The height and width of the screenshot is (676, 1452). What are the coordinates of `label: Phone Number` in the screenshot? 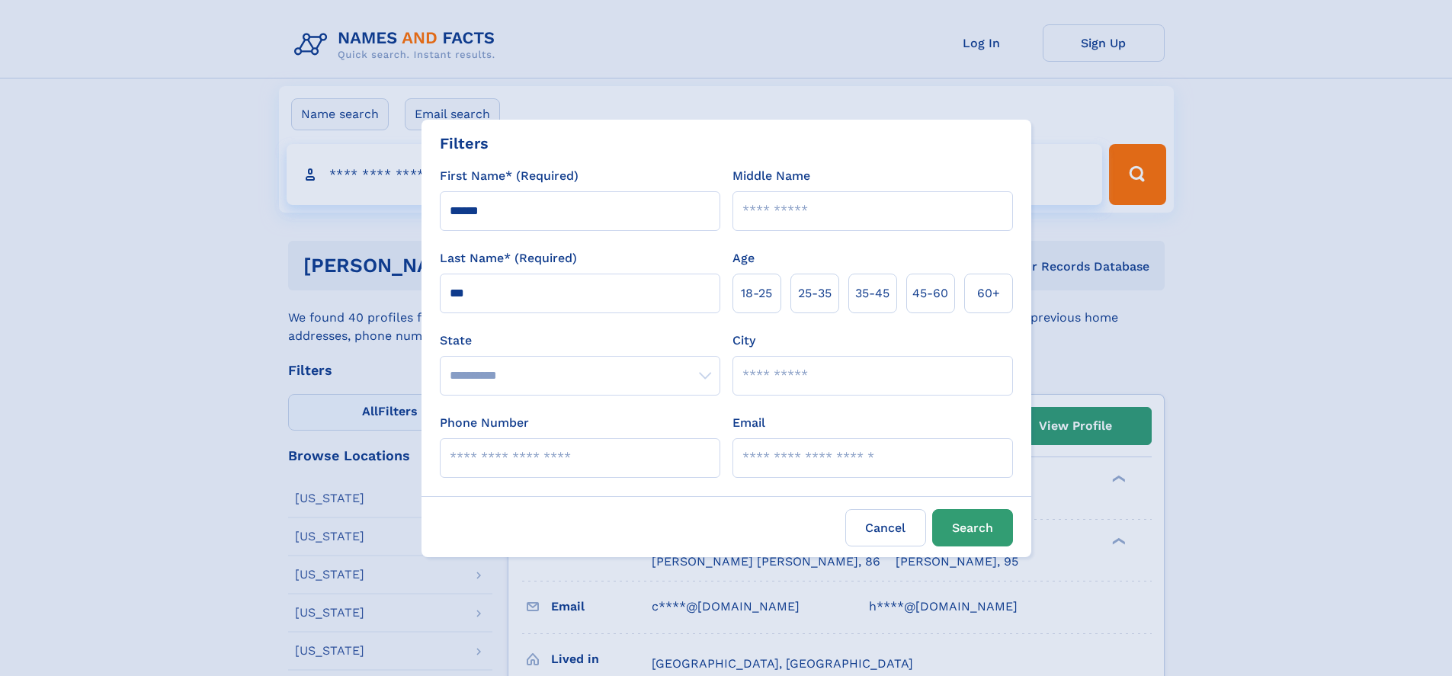 It's located at (484, 423).